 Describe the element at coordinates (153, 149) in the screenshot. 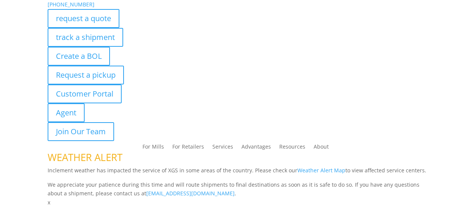

I see `a: For Mills` at that location.